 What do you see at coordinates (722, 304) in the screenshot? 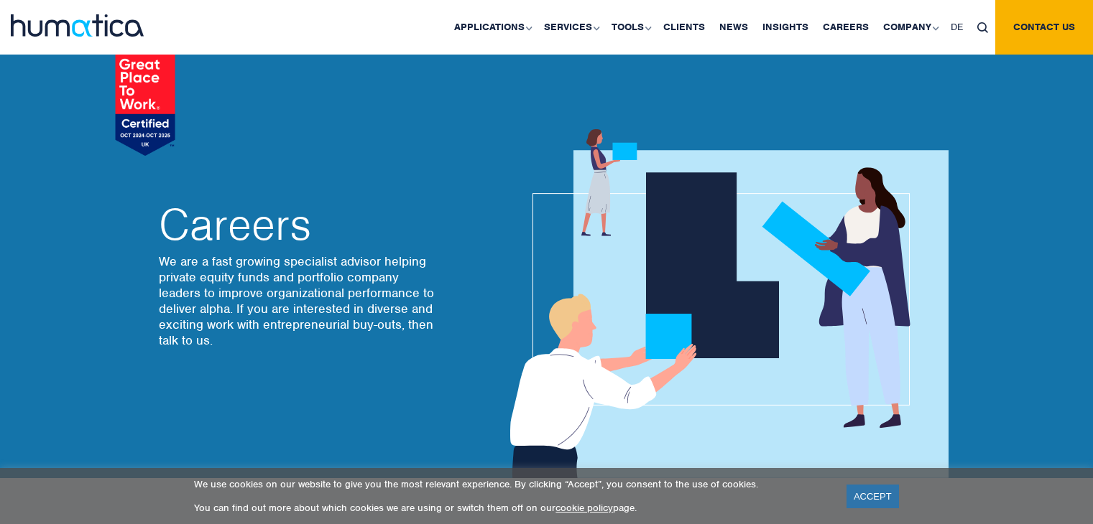
I see `img: about_banner1` at bounding box center [722, 304].